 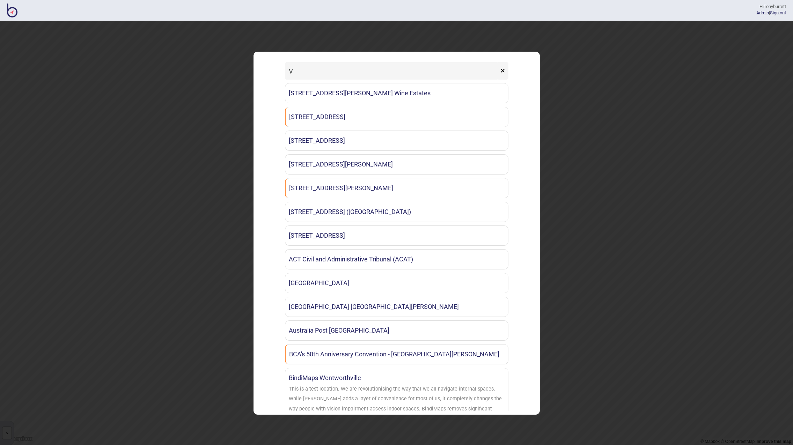 I want to click on button: Sign out, so click(x=778, y=13).